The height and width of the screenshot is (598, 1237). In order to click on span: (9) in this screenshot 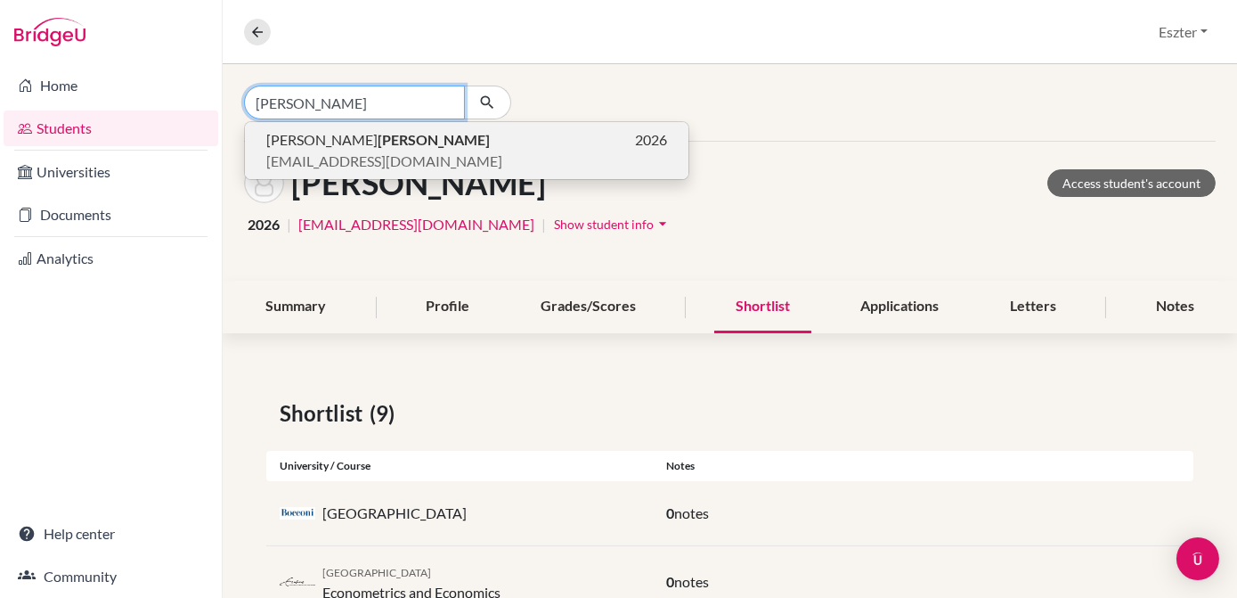, I will do `click(386, 413)`.